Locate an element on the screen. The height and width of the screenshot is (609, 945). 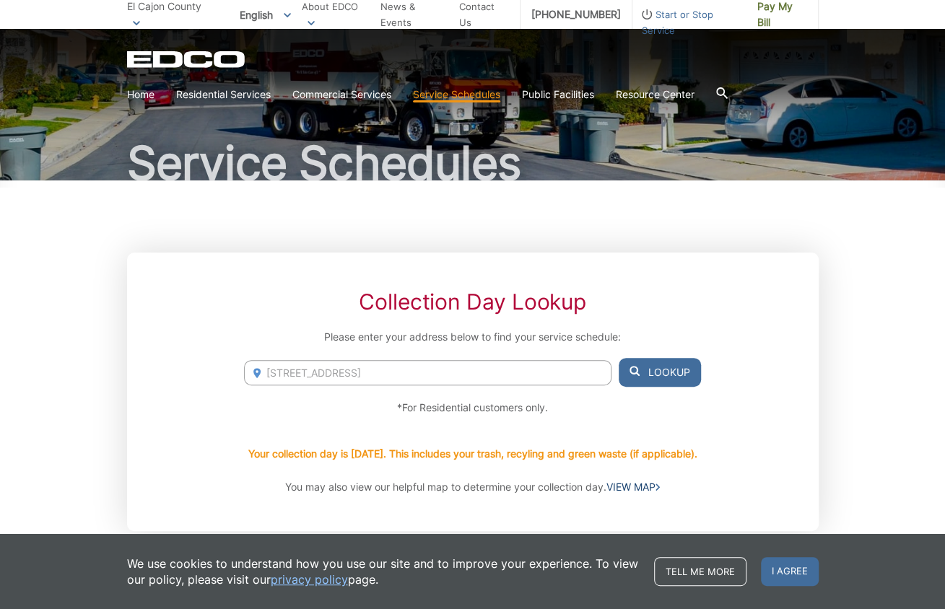
a: EDCD logo. Return to the homepage. is located at coordinates (187, 59).